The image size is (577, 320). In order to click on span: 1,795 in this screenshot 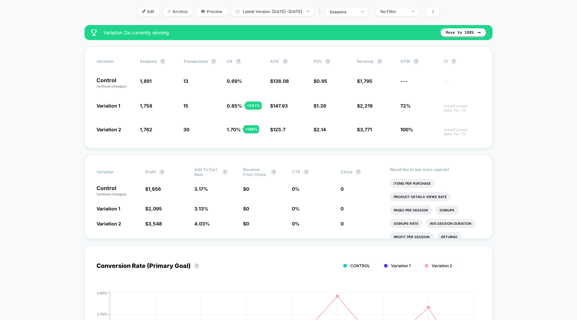, I will do `click(366, 81)`.